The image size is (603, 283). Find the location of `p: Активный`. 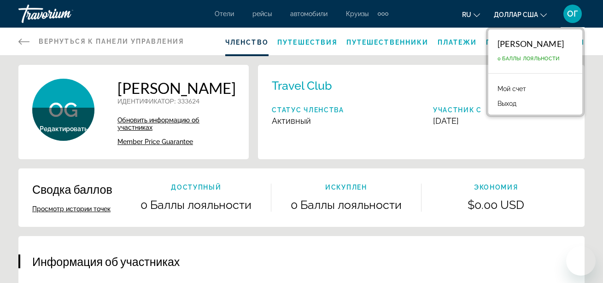

p: Активный is located at coordinates (308, 121).